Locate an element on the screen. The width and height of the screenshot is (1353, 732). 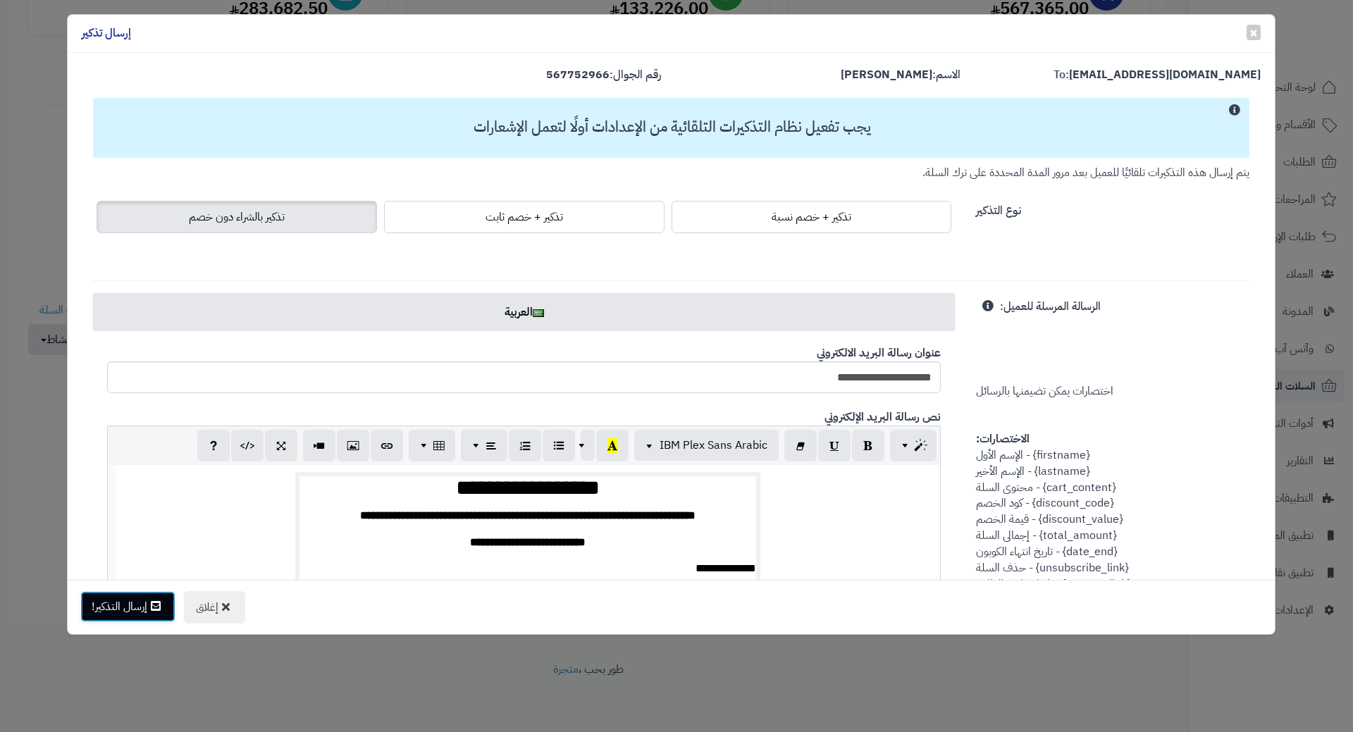
span: تذكير بالشراء دون خصم is located at coordinates (237, 217).